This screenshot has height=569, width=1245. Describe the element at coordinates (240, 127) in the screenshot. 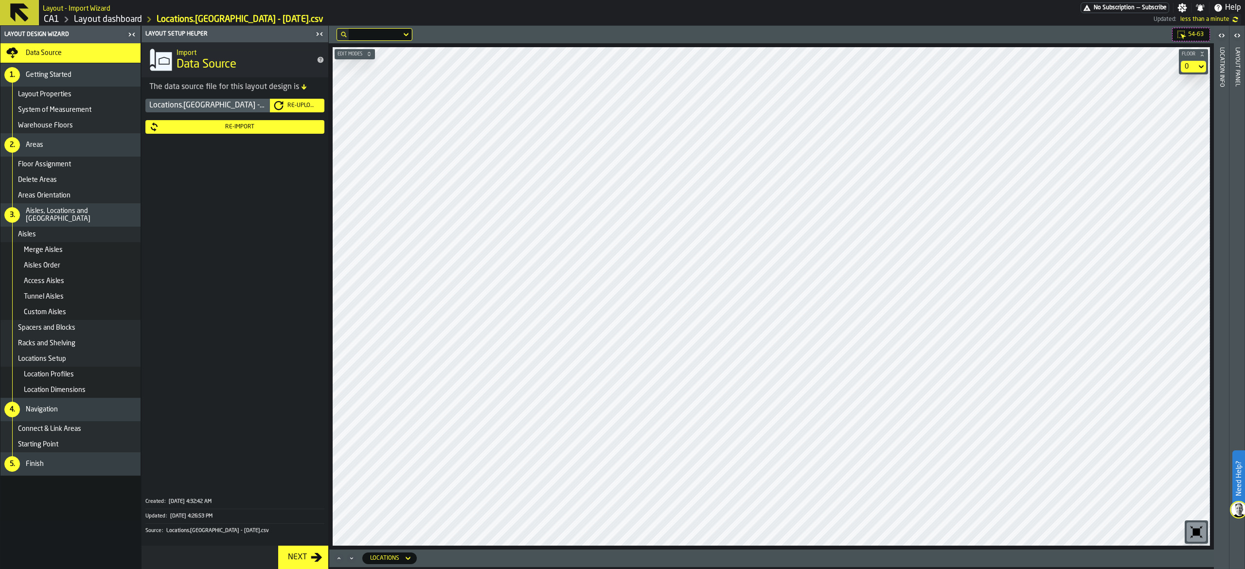

I see `div: Re-Import` at that location.